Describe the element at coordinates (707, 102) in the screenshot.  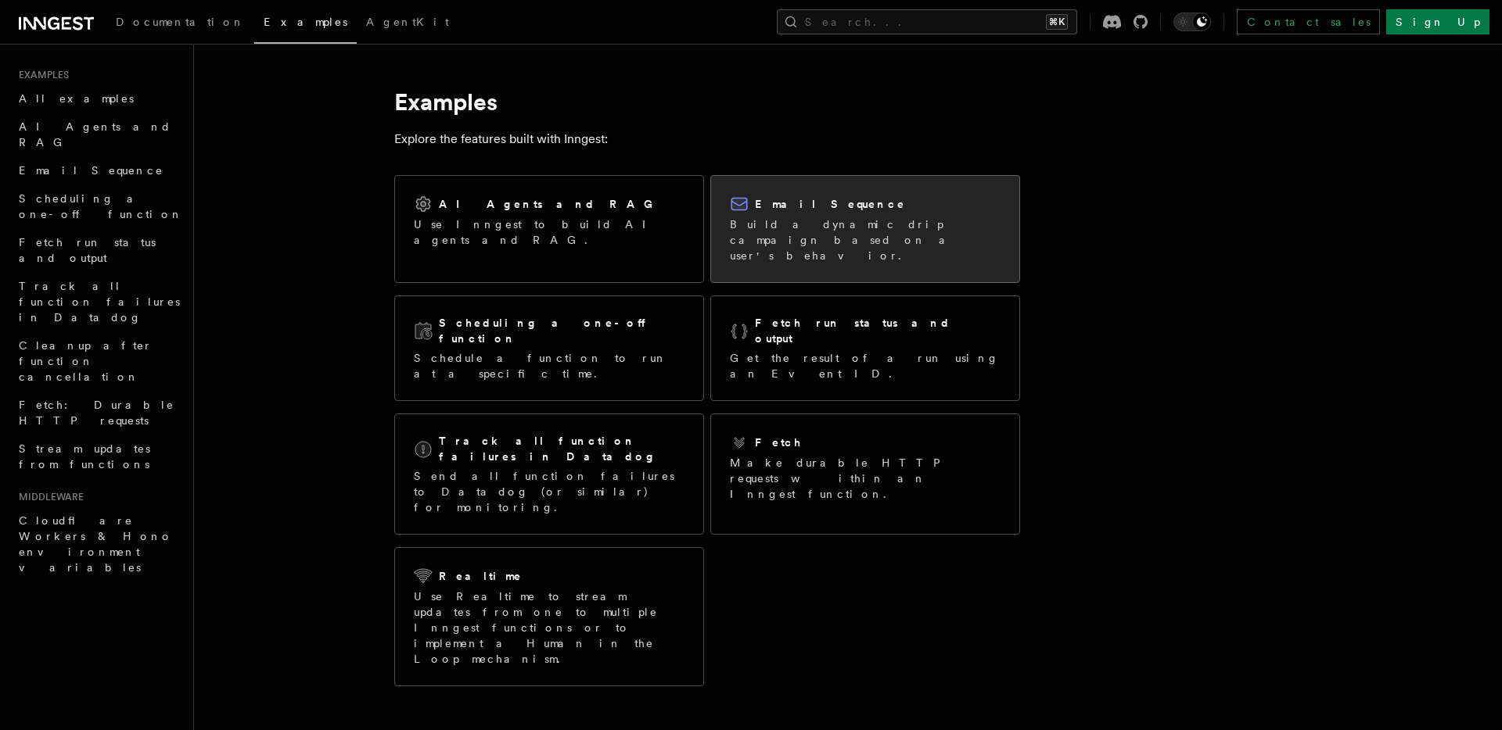
I see `h1: Examples` at that location.